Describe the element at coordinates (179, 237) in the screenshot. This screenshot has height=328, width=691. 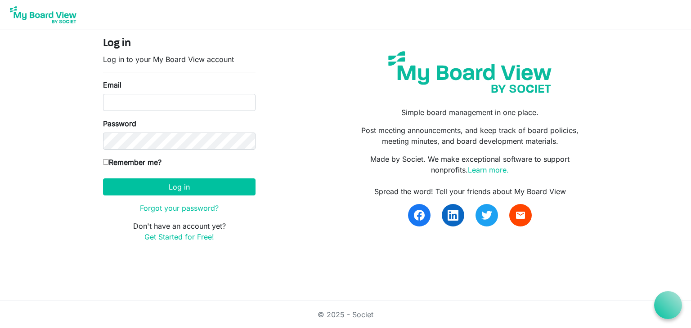
I see `a: Get Started for Free!` at that location.